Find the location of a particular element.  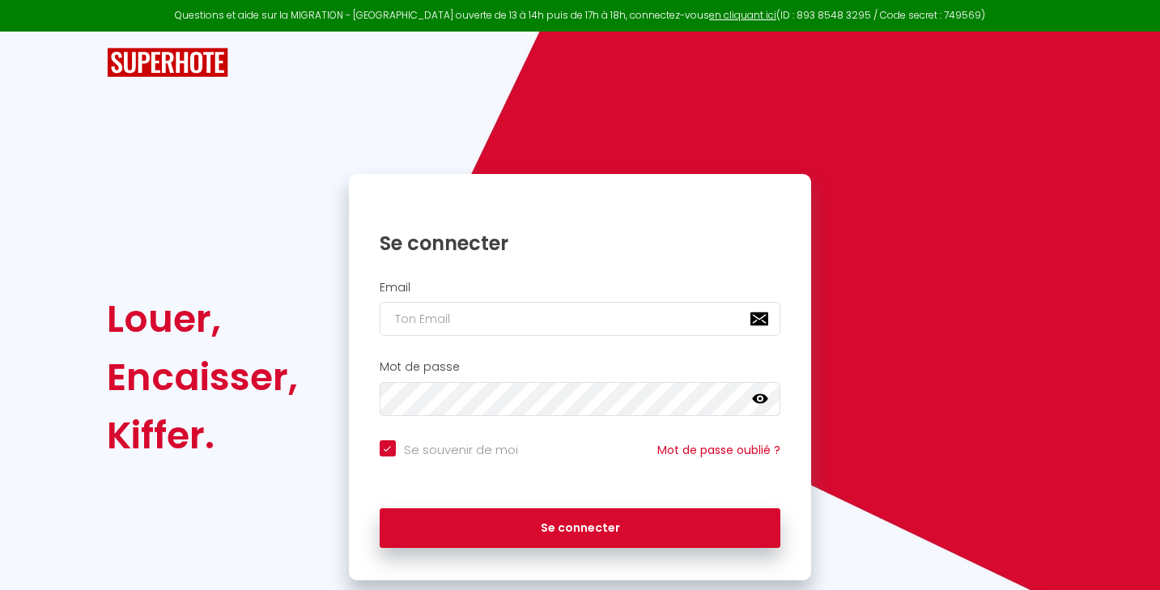

h1: Se connecter is located at coordinates (581, 243).